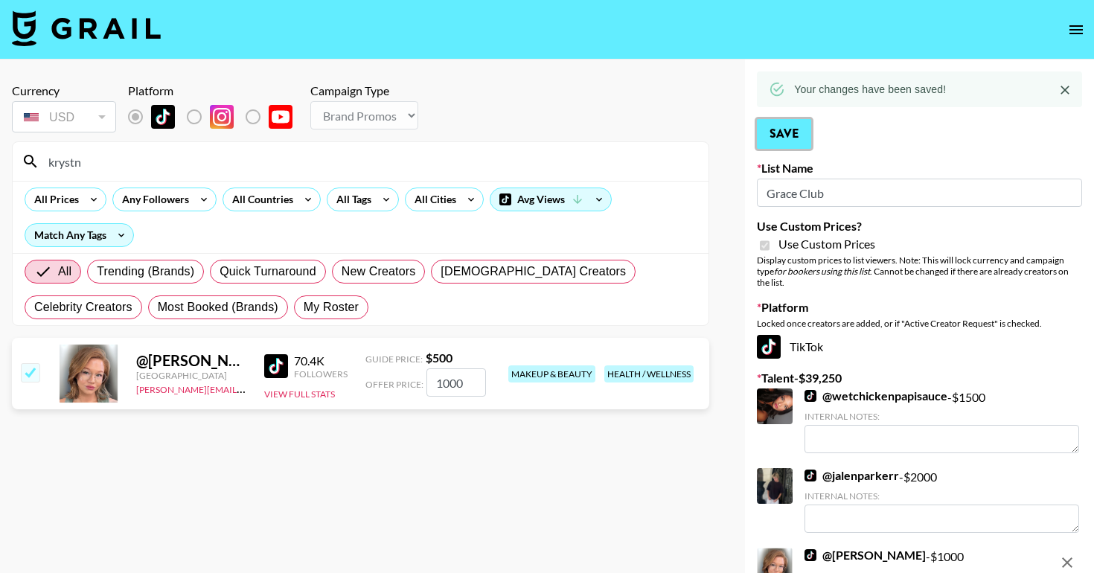  I want to click on strong: $ 500, so click(439, 357).